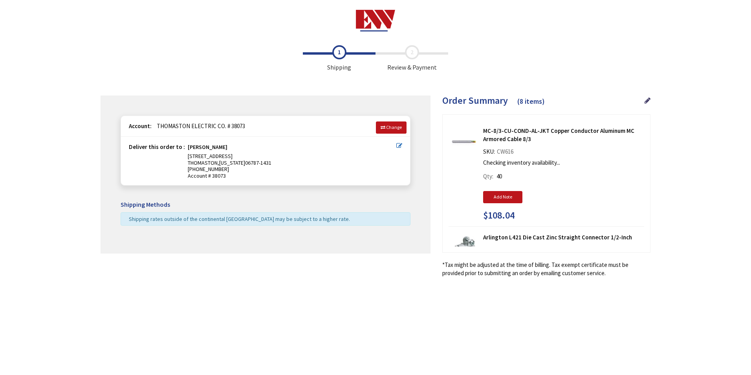  What do you see at coordinates (266, 205) in the screenshot?
I see `h5: Shipping Methods` at bounding box center [266, 205].